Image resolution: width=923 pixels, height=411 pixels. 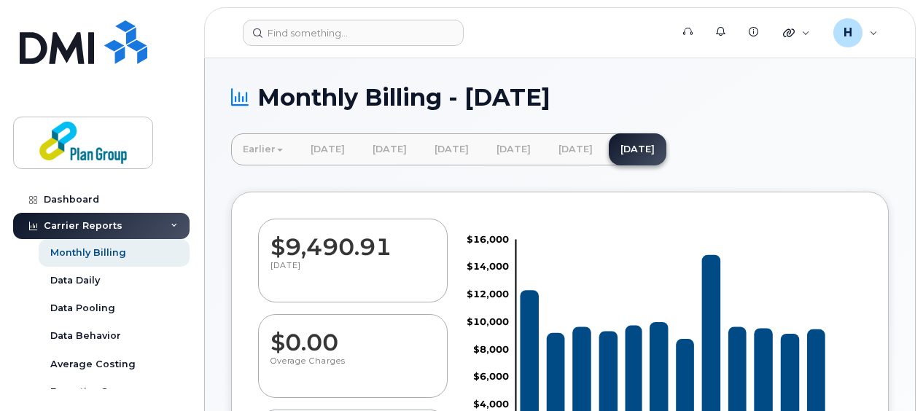 I want to click on tspan: $8,000, so click(x=491, y=348).